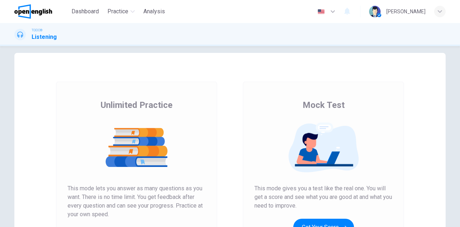  Describe the element at coordinates (118, 12) in the screenshot. I see `span: Practice` at that location.